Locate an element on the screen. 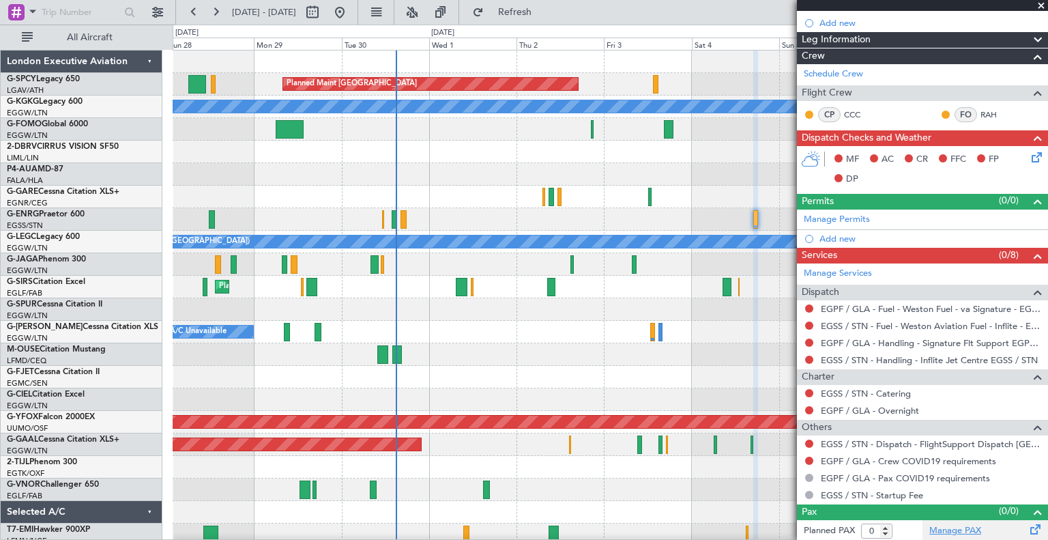 This screenshot has height=540, width=1048. a: EGNR/CEG is located at coordinates (27, 203).